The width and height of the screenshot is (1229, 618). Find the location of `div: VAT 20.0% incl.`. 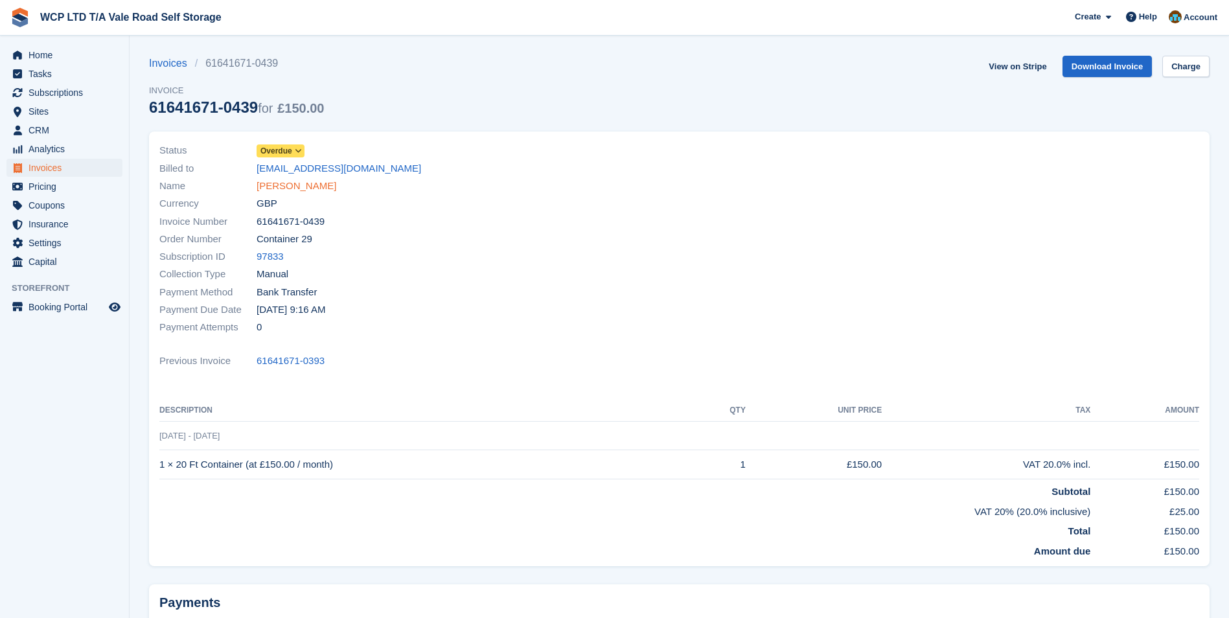

div: VAT 20.0% incl. is located at coordinates (986, 464).